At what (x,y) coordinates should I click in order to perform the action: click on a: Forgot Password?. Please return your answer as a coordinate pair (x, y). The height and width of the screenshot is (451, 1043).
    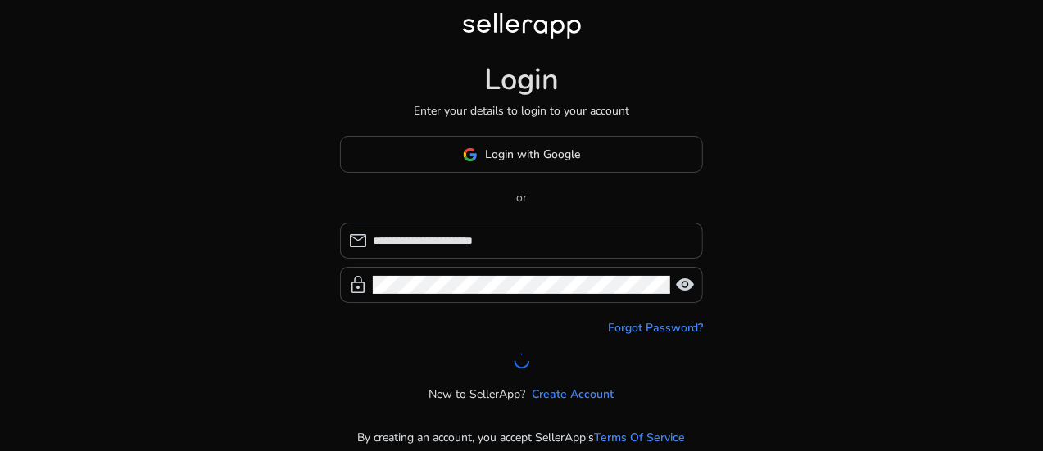
    Looking at the image, I should click on (655, 328).